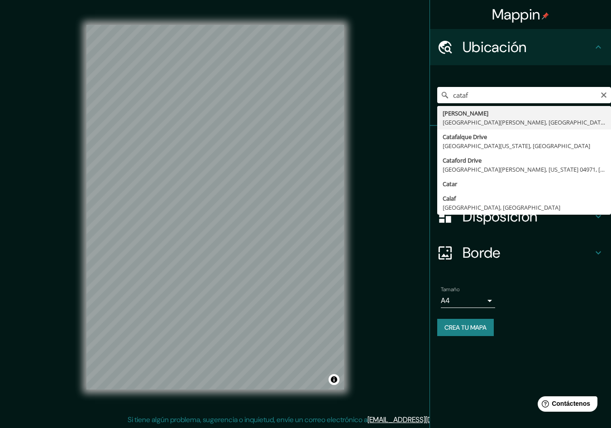 This screenshot has width=611, height=428. I want to click on div: Patas, so click(520, 144).